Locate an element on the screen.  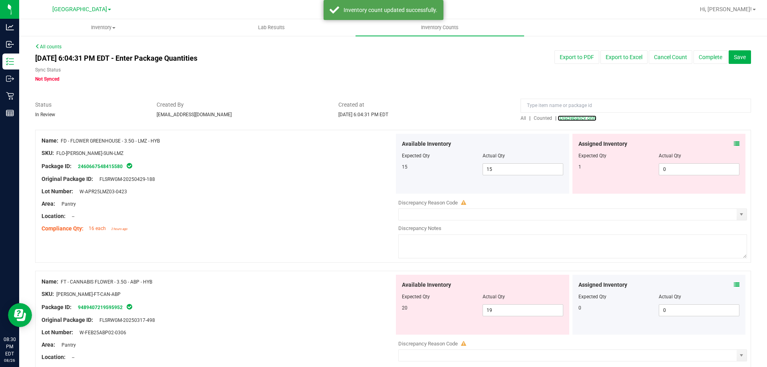
input: 15 is located at coordinates (523, 169).